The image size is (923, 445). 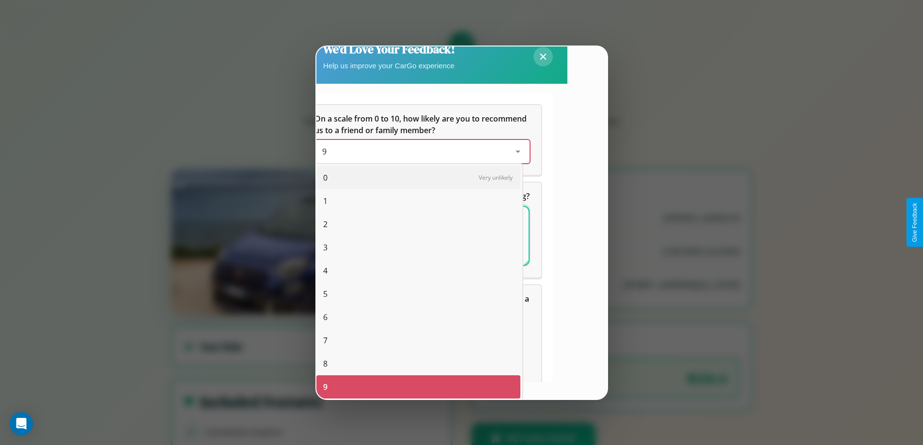 I want to click on div: 2, so click(x=418, y=224).